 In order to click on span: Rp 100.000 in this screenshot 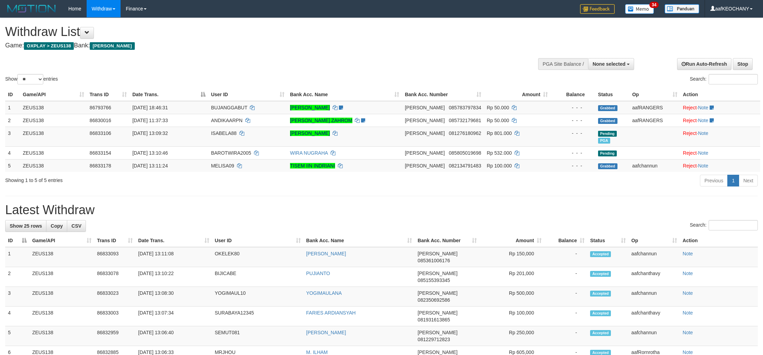, I will do `click(499, 166)`.